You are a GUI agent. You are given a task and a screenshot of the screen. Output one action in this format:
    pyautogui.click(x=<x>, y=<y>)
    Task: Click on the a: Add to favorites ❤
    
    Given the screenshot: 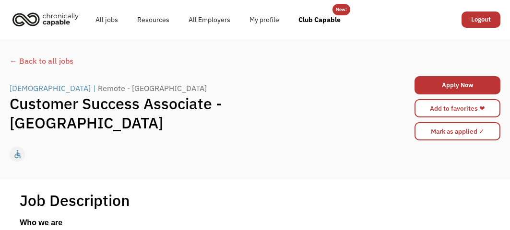 What is the action you would take?
    pyautogui.click(x=457, y=108)
    